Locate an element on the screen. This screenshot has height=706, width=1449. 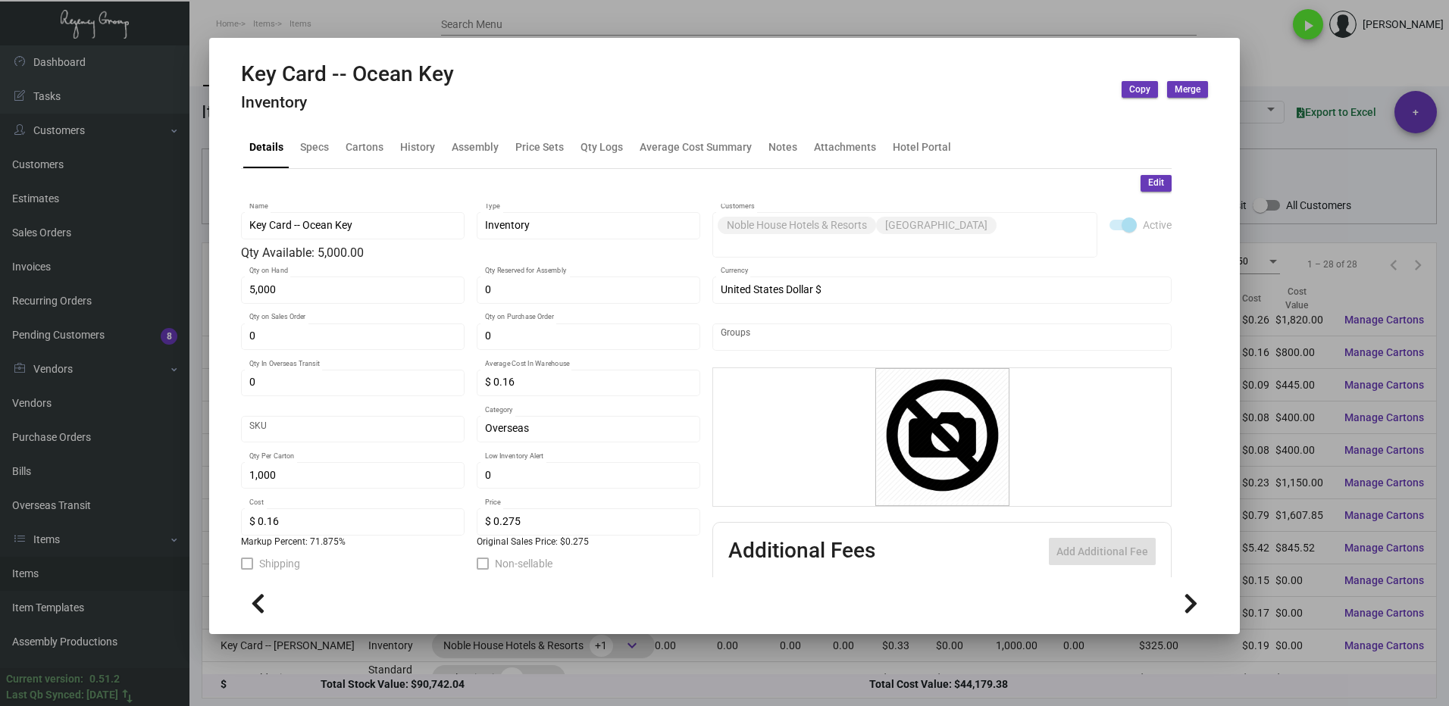
button: Merge is located at coordinates (1187, 89).